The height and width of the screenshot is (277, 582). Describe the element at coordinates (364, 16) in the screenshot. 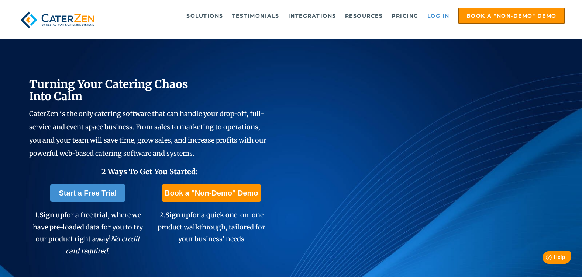

I see `a: Resources` at that location.